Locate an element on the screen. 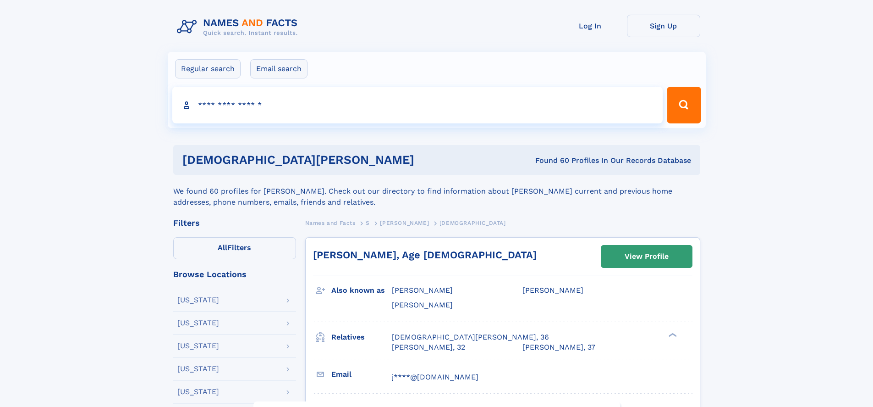  label: Email search is located at coordinates (279, 69).